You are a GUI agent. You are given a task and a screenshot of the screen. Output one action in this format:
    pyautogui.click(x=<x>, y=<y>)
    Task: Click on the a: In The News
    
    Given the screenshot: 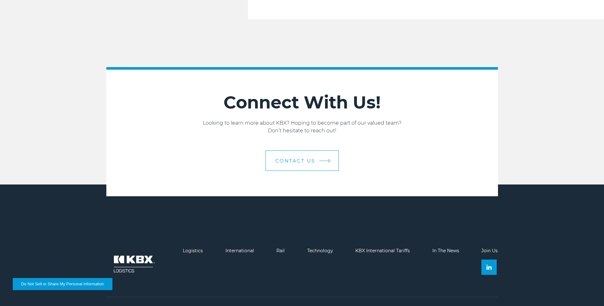 What is the action you would take?
    pyautogui.click(x=446, y=251)
    